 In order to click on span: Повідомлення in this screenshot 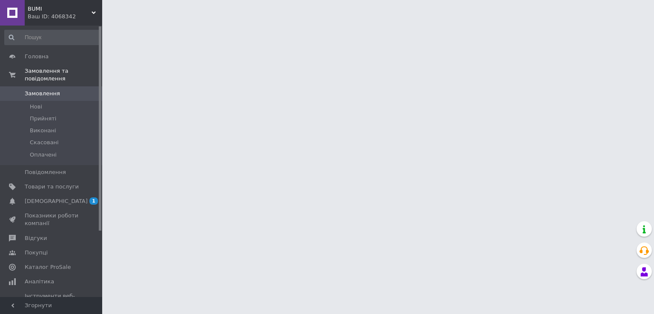, I will do `click(45, 172)`.